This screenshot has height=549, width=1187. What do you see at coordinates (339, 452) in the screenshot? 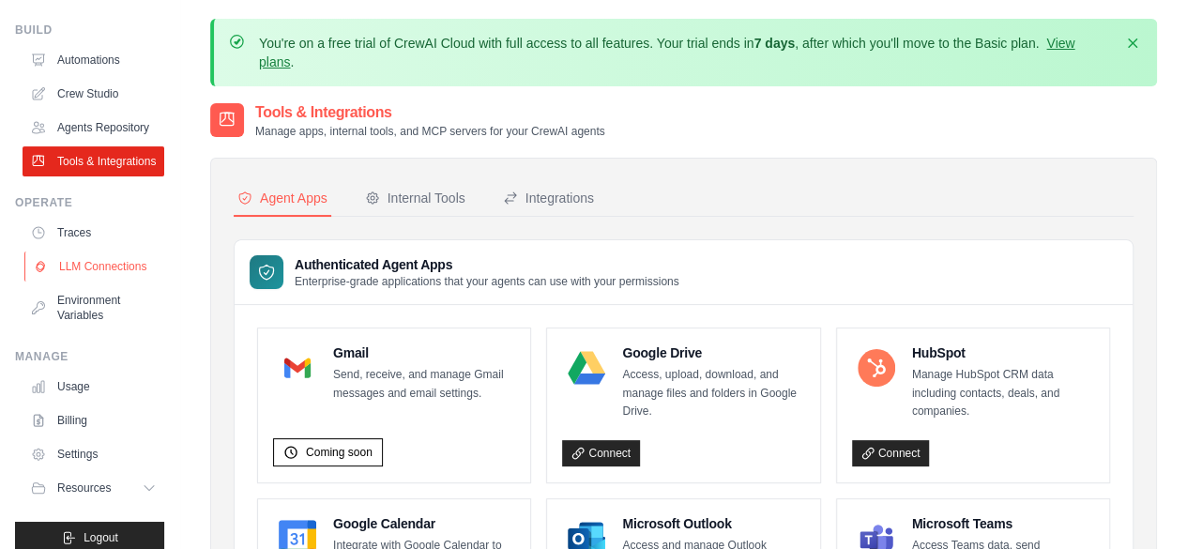
I see `span: Coming soon` at bounding box center [339, 452].